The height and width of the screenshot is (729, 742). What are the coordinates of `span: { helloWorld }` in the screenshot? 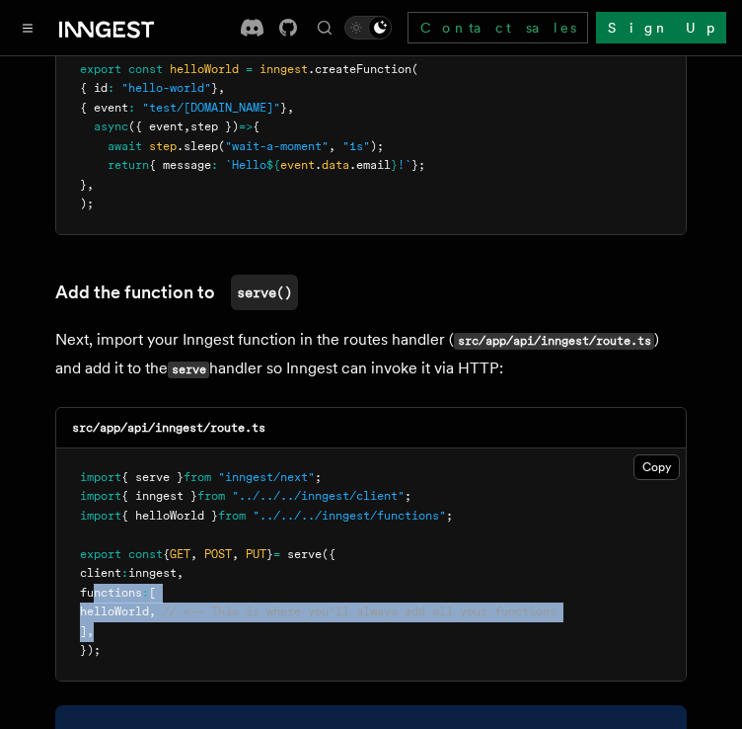 It's located at (170, 515).